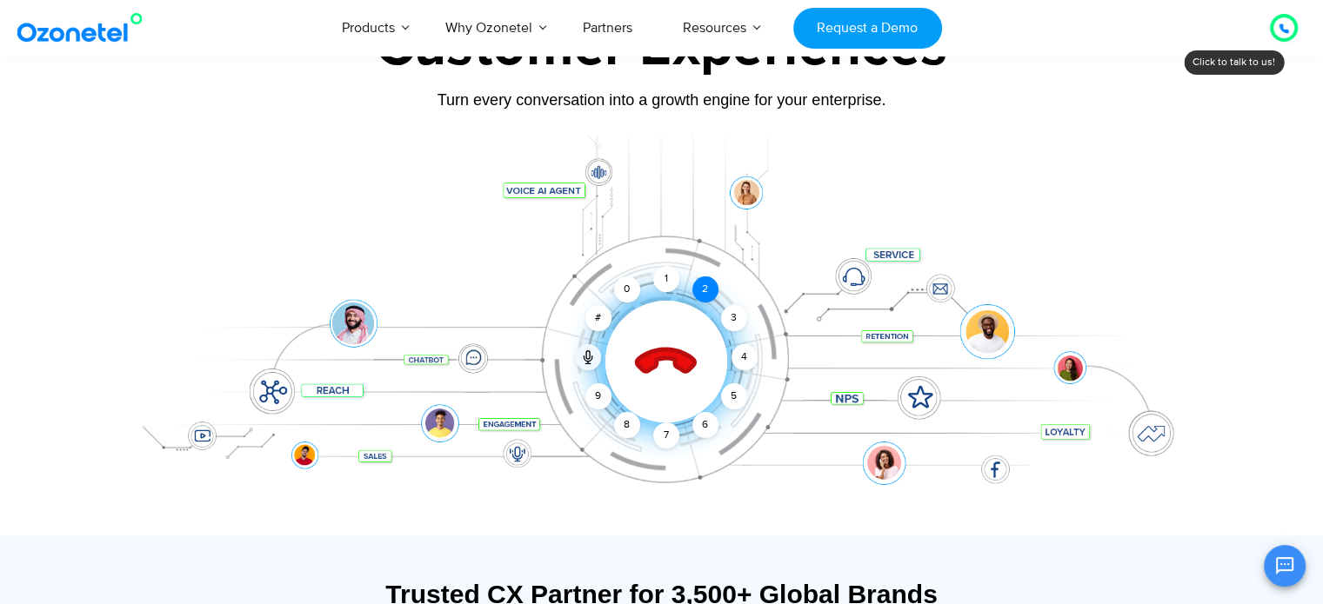 Image resolution: width=1323 pixels, height=604 pixels. What do you see at coordinates (662, 100) in the screenshot?
I see `div: Turn every conversation into a growth engine for your enterprise.` at bounding box center [662, 100].